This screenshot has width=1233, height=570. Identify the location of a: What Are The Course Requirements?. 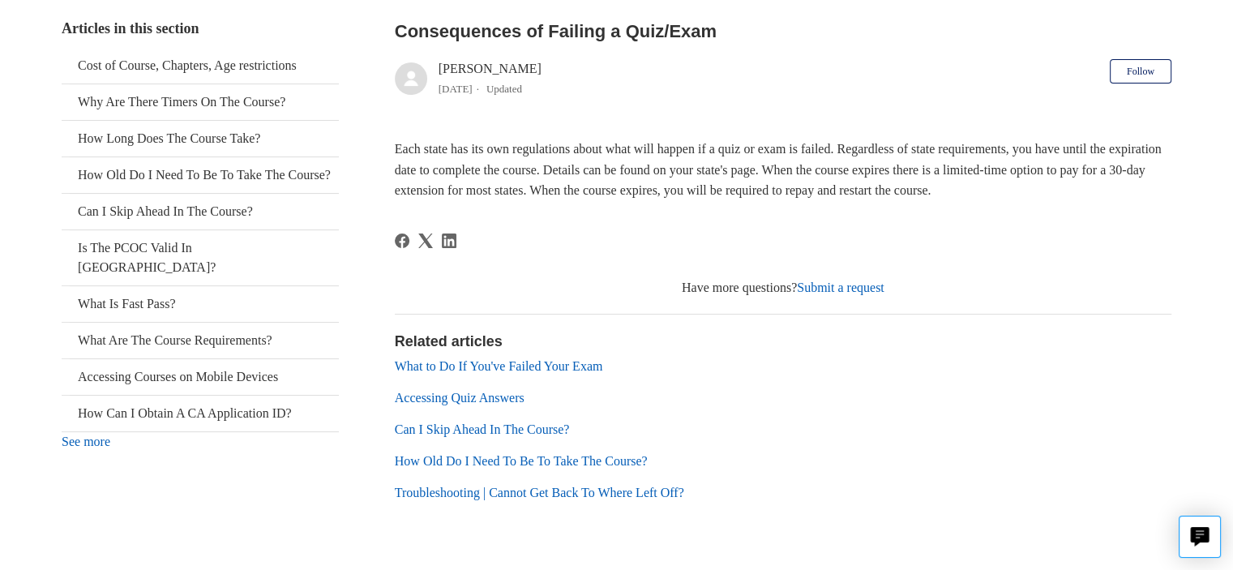
(200, 340).